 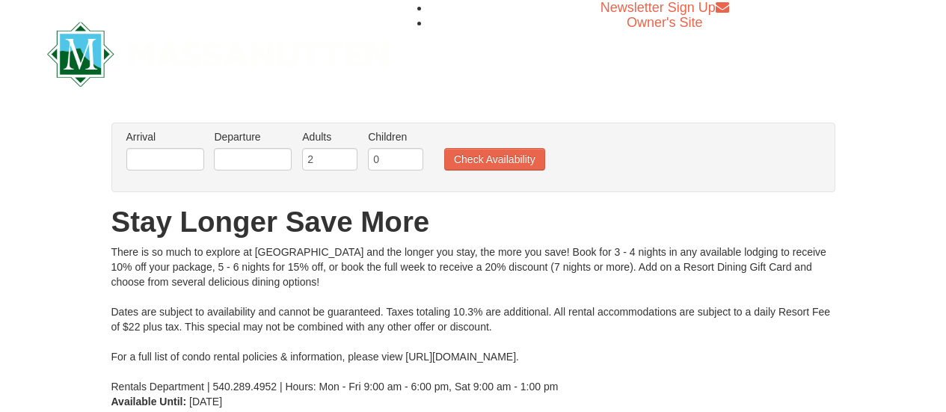 What do you see at coordinates (253, 137) in the screenshot?
I see `label: Departure` at bounding box center [253, 137].